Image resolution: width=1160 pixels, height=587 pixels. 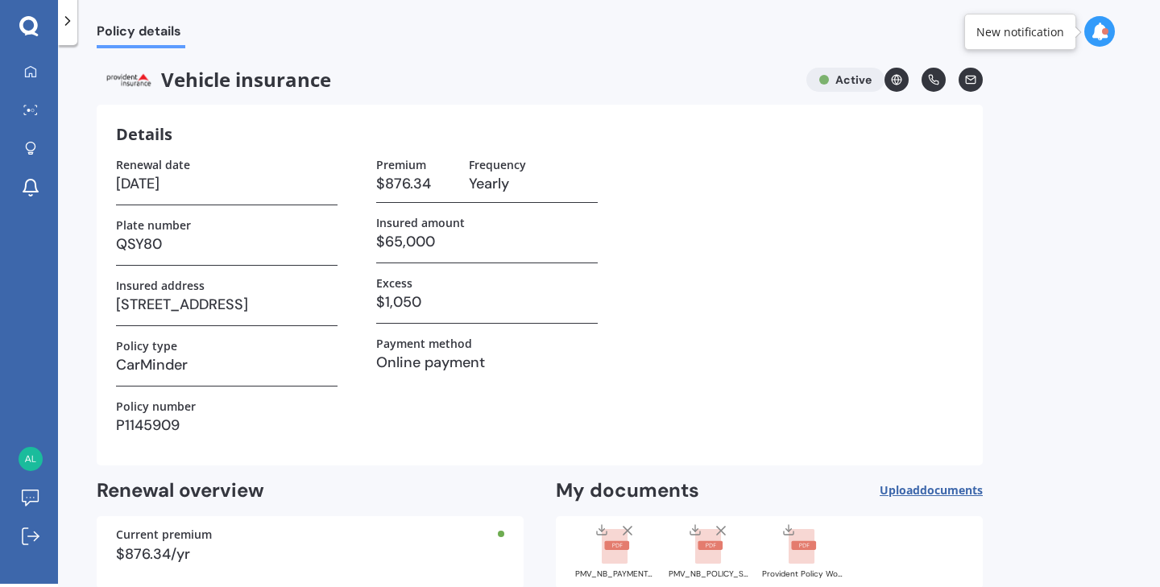 What do you see at coordinates (615, 574) in the screenshot?
I see `div: PMV_NB_PAYMENT_ADVICE_1324242.pdf` at bounding box center [615, 574].